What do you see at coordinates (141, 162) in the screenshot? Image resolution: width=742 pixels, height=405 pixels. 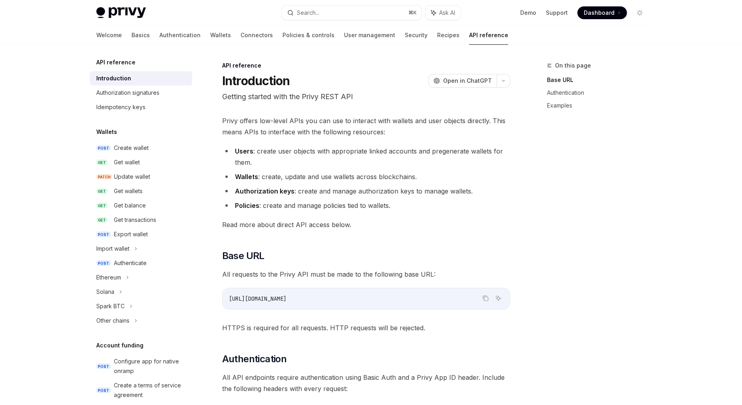 I see `a: GETGet wallet` at bounding box center [141, 162].